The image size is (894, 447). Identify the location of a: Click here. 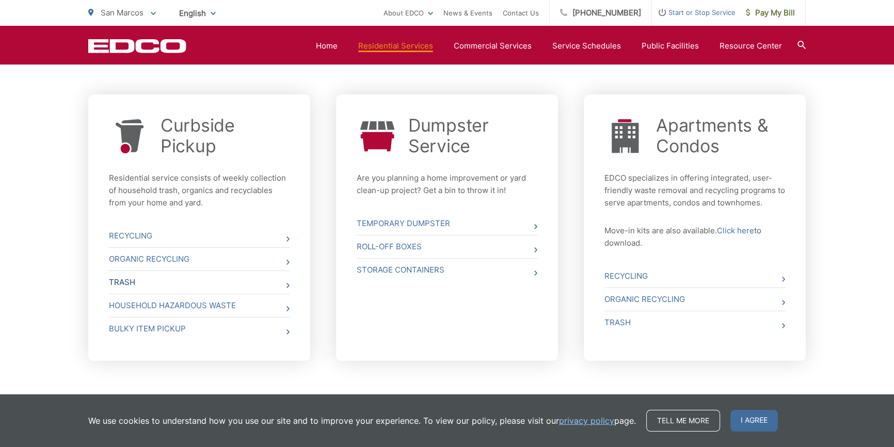
(736, 231).